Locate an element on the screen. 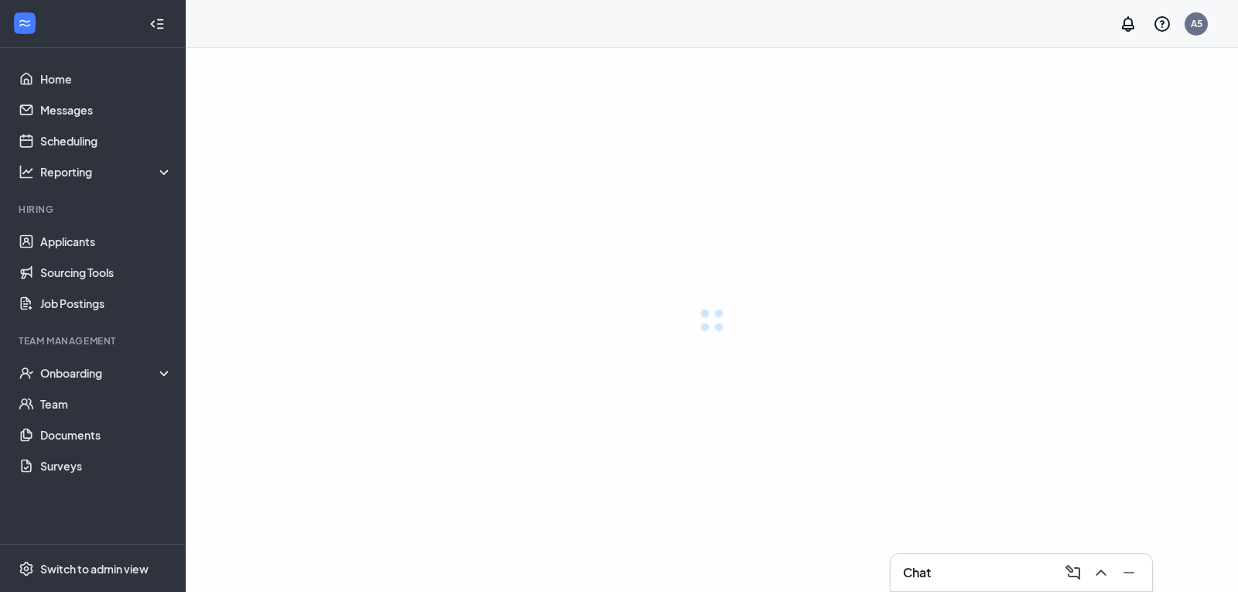  div: Onboarding is located at coordinates (107, 373).